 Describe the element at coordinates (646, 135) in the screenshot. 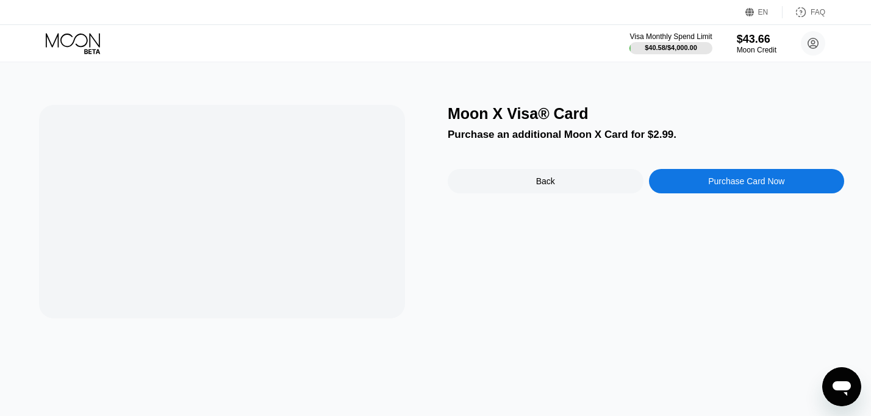

I see `div: Purchase an additional Moon X Card for $2.99.` at that location.